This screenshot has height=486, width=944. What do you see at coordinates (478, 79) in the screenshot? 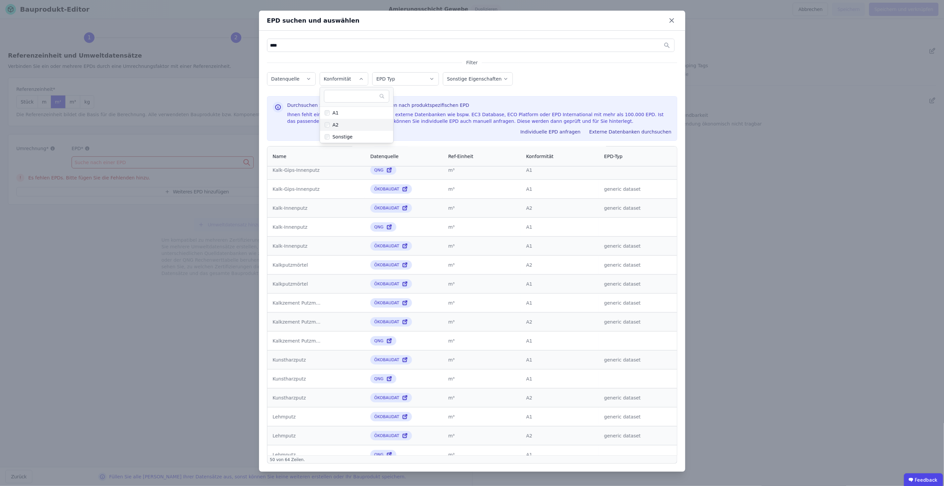
I see `button: Sonstige Eigenschaften` at bounding box center [478, 79].